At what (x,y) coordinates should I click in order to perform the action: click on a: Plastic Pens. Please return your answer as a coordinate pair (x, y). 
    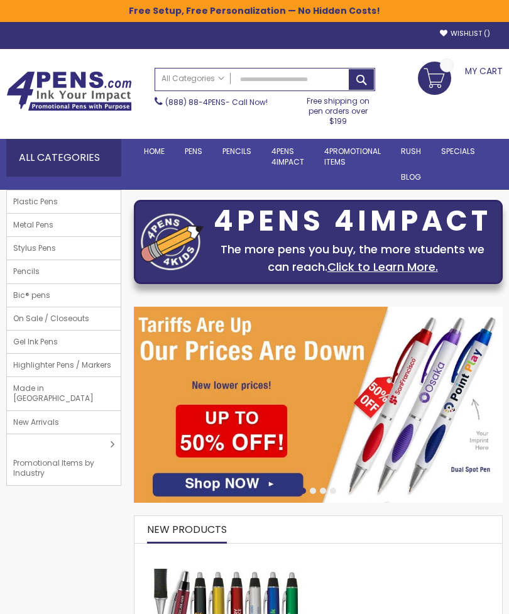
    Looking at the image, I should click on (63, 202).